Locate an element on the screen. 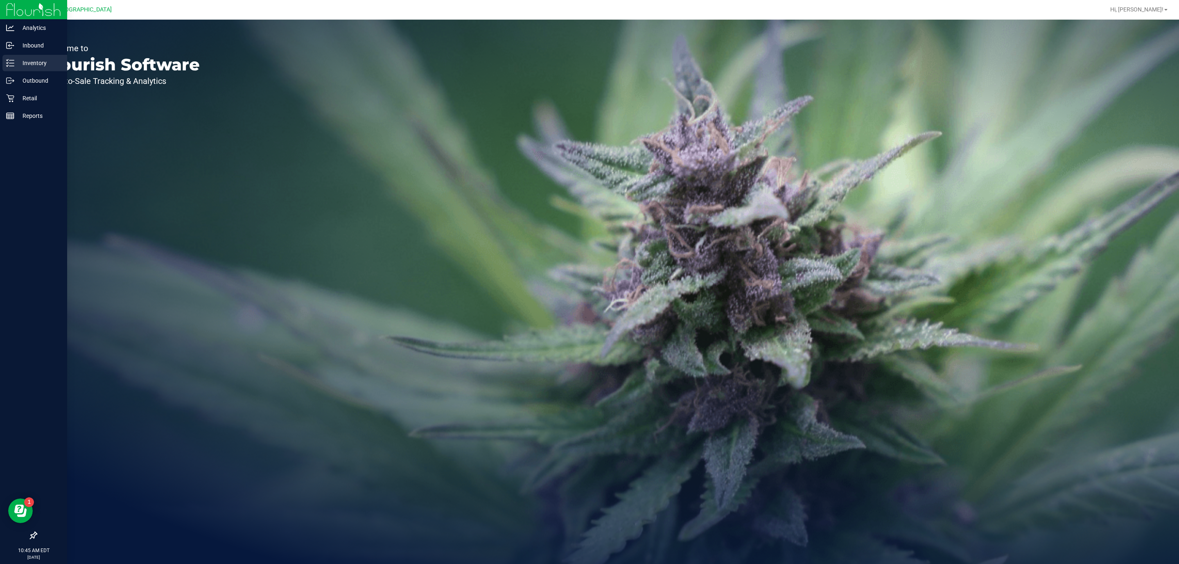 This screenshot has height=564, width=1179. p: Outbound is located at coordinates (39, 81).